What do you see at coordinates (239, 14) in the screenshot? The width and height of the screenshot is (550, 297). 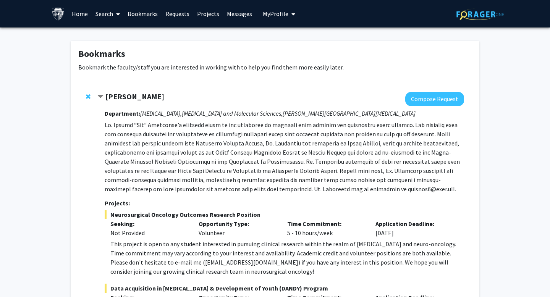 I see `a: Messages` at bounding box center [239, 14].